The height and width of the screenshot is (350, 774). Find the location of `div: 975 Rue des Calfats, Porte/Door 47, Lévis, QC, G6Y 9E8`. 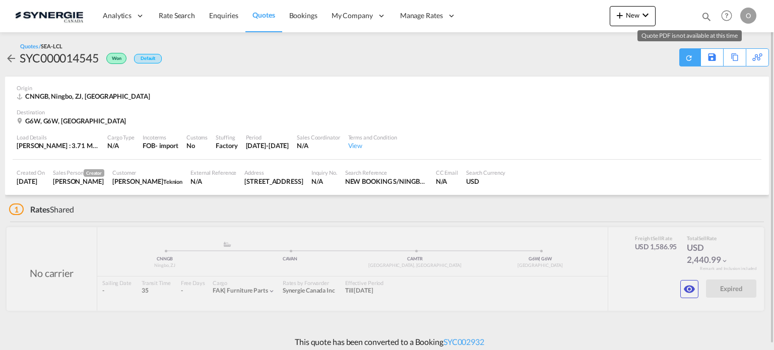

div: 975 Rue des Calfats, Porte/Door 47, Lévis, QC, G6Y 9E8 is located at coordinates (274, 181).